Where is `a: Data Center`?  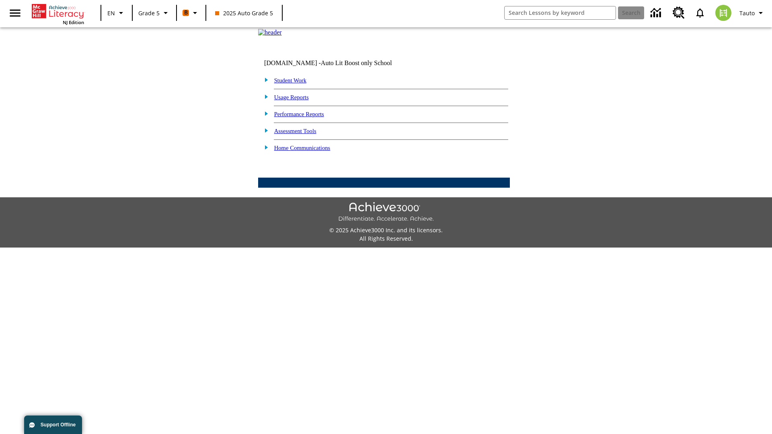 a: Data Center is located at coordinates (656, 13).